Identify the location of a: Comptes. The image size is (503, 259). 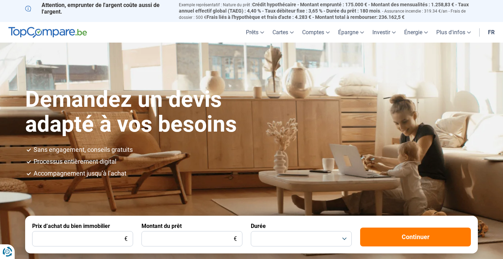
(316, 32).